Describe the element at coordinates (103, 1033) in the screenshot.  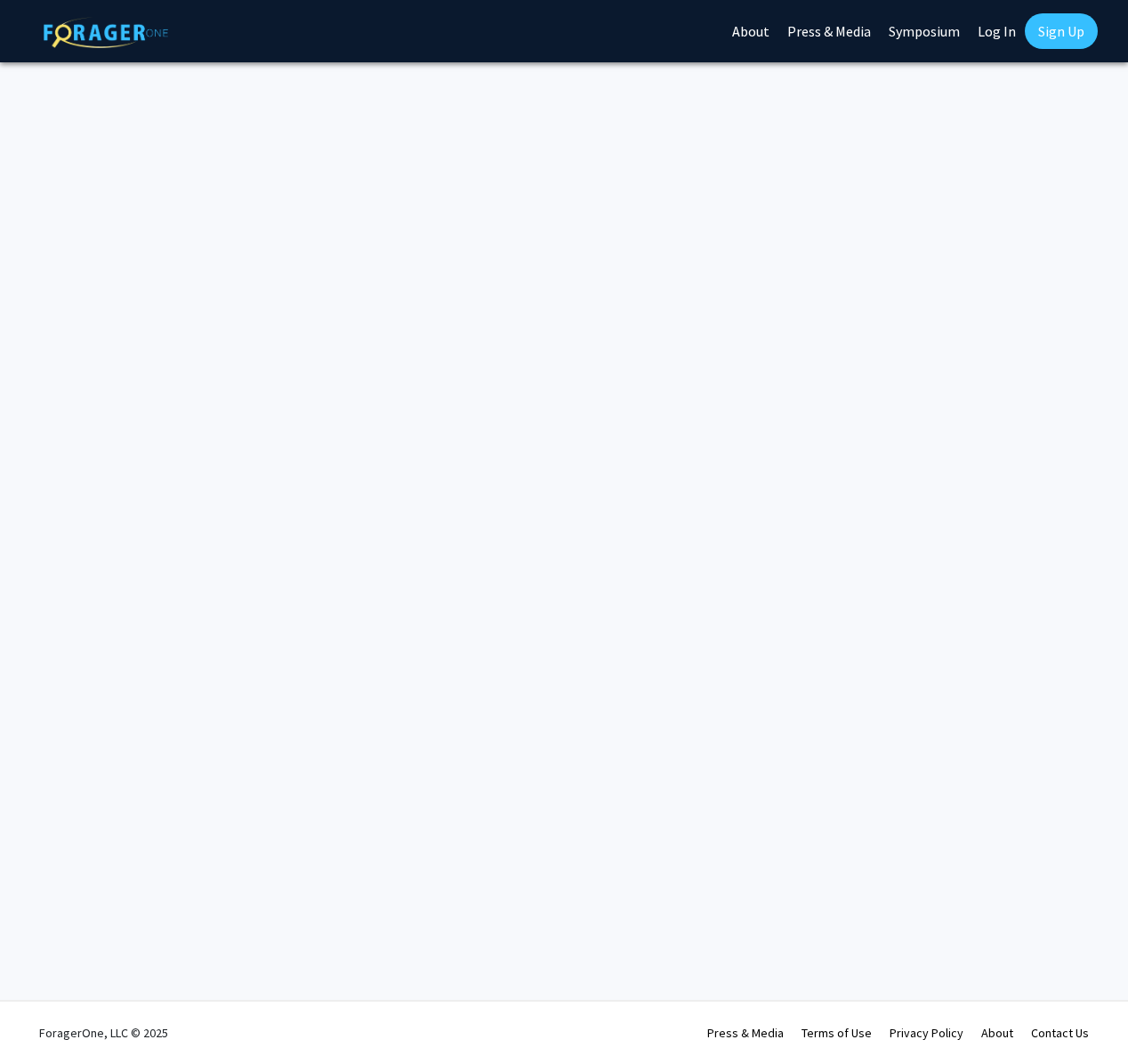
I see `div: ForagerOne, LLC © 2025` at that location.